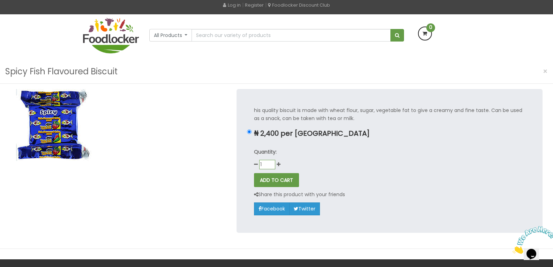  I want to click on img: Chat attention grabber, so click(24, 16).